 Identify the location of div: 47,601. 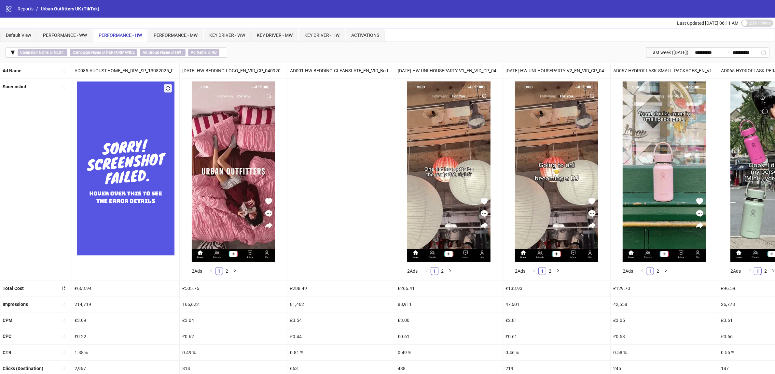
(557, 304).